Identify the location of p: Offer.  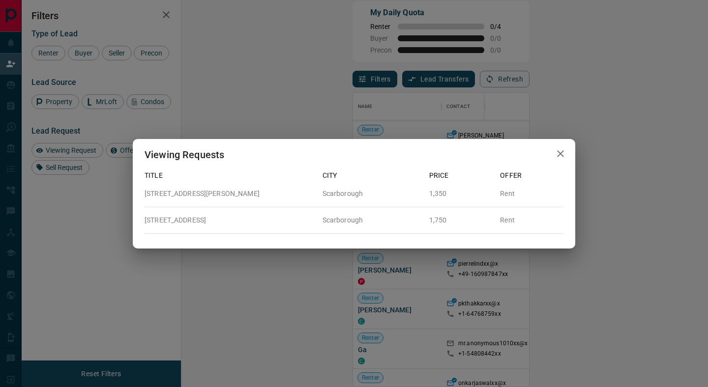
(531, 176).